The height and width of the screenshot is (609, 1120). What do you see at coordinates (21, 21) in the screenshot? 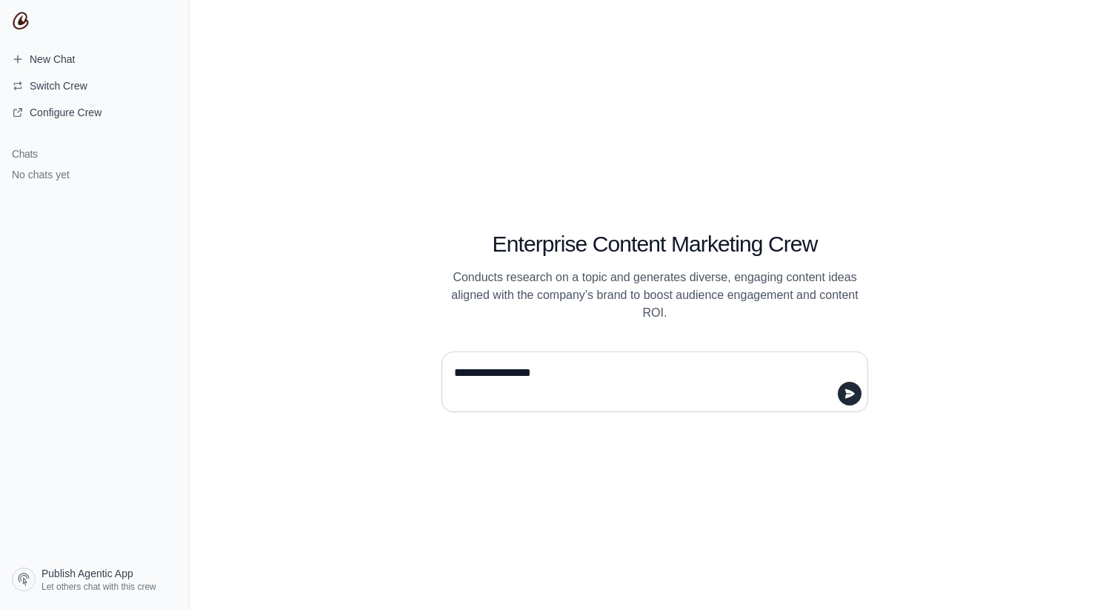
I see `img: CrewAI Logo` at bounding box center [21, 21].